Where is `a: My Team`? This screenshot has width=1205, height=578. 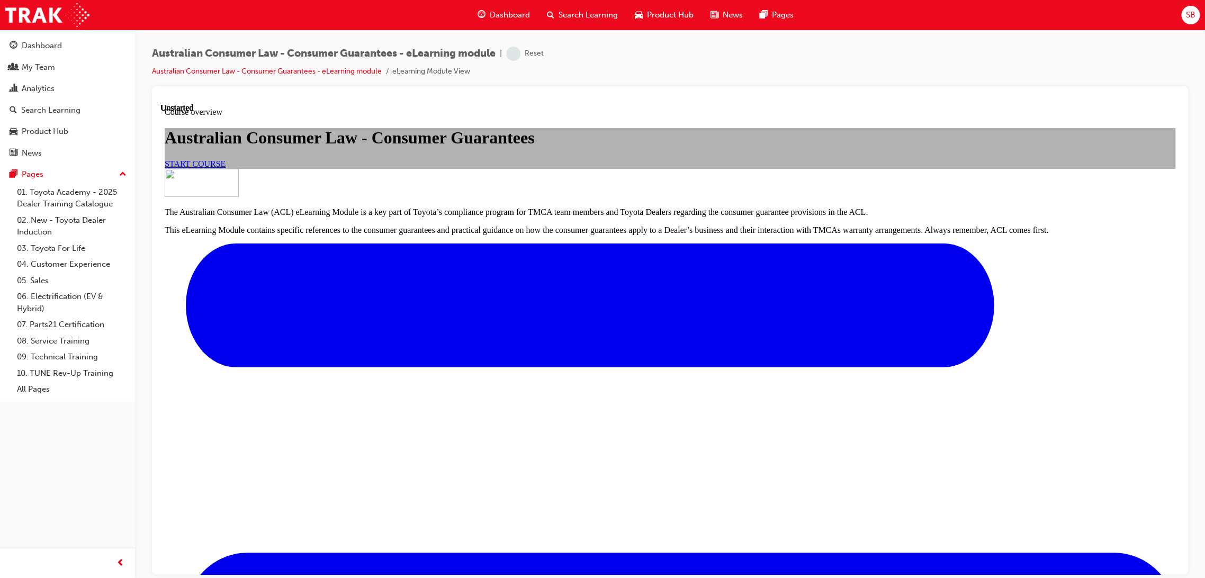
a: My Team is located at coordinates (67, 67).